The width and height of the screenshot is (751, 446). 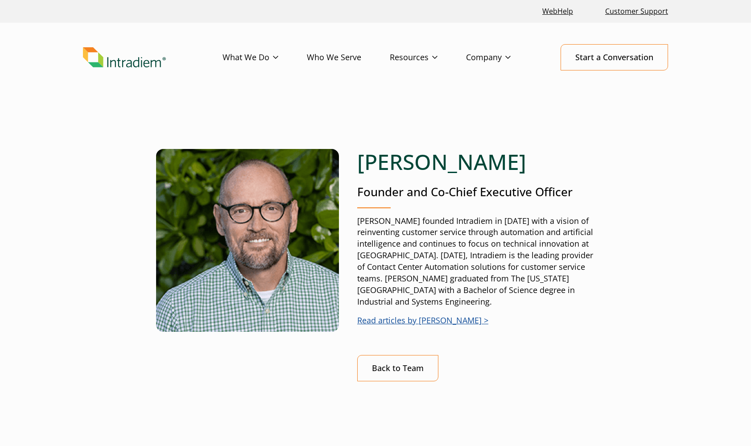 What do you see at coordinates (264, 58) in the screenshot?
I see `a: What We Do` at bounding box center [264, 58].